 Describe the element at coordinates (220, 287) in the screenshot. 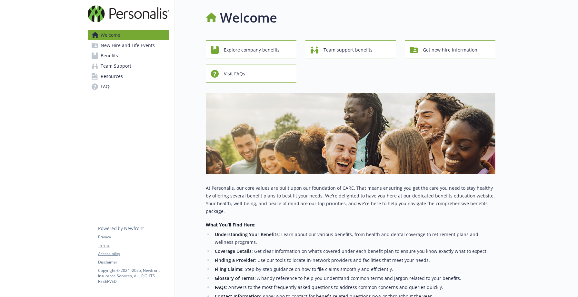

I see `strong: FAQs` at that location.